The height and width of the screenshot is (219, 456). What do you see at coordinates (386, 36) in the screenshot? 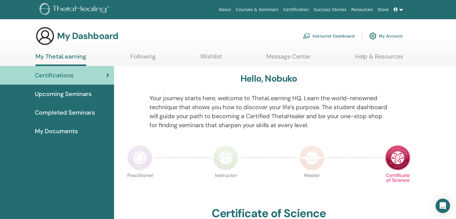
I see `a: My Account` at bounding box center [386, 36].